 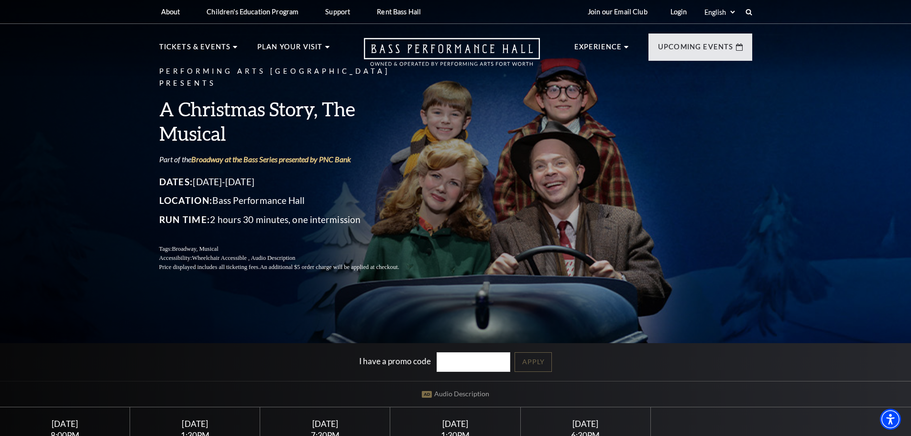 What do you see at coordinates (291, 249) in the screenshot?
I see `p: Tags:` at bounding box center [291, 249].